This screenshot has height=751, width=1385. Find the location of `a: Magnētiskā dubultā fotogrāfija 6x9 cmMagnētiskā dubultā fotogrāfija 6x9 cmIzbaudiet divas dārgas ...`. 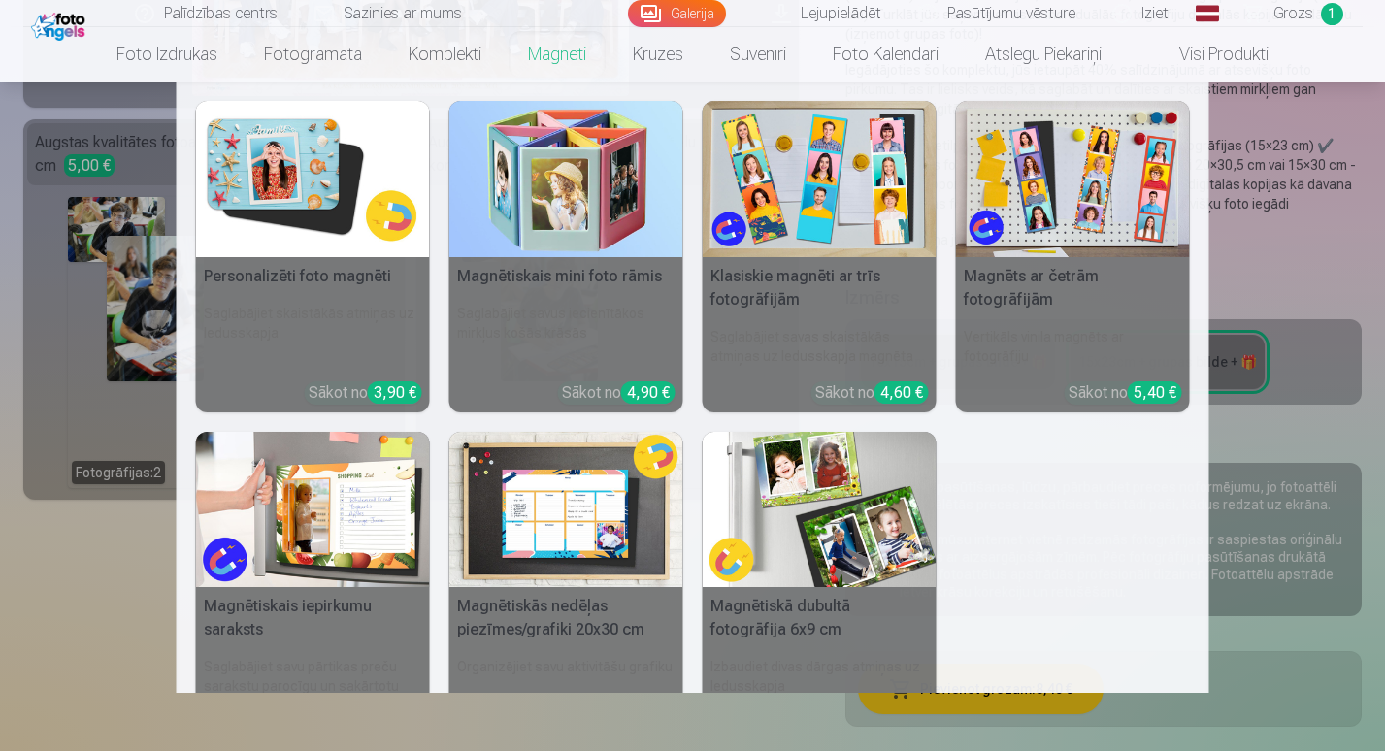

a: Magnētiskā dubultā fotogrāfija 6x9 cmMagnētiskā dubultā fotogrāfija 6x9 cmIzbaudiet divas dārgas ... is located at coordinates (819, 587).